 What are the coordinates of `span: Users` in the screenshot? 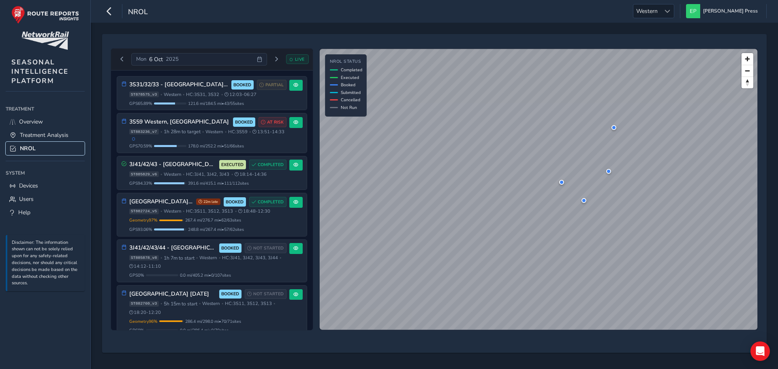 It's located at (26, 199).